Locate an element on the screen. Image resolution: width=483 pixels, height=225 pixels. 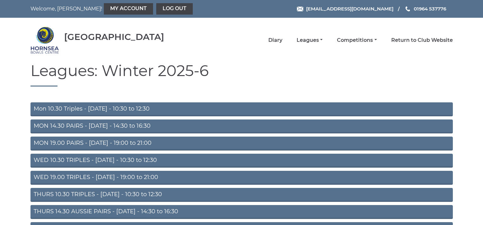
a: Phone us 01964 537776 is located at coordinates (425, 9).